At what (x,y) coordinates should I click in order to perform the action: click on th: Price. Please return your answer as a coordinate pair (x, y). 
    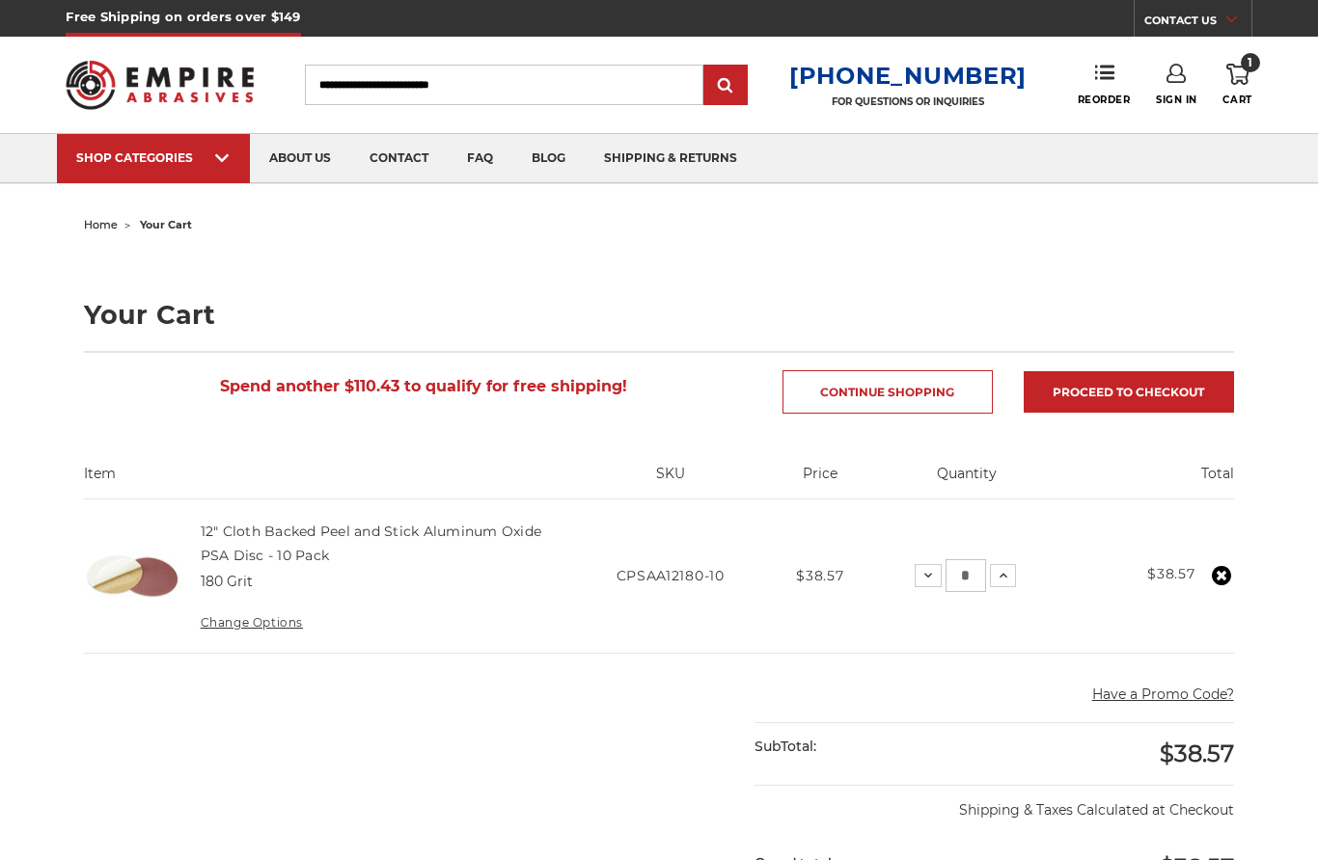
    Looking at the image, I should click on (819, 481).